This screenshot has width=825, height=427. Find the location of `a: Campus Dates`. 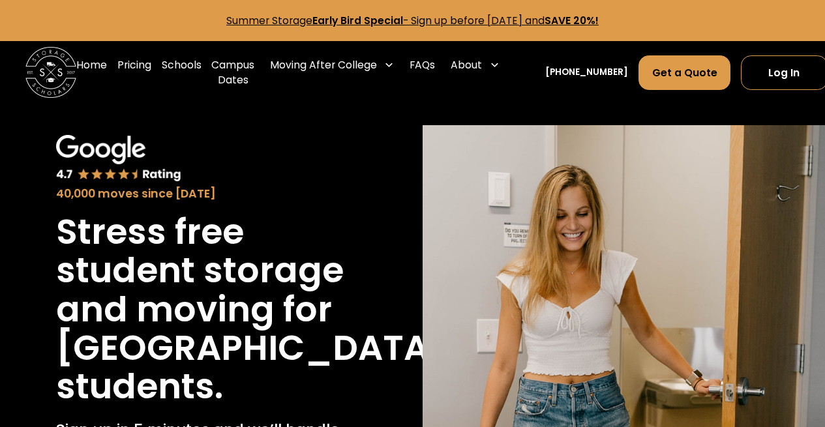

a: Campus Dates is located at coordinates (233, 72).